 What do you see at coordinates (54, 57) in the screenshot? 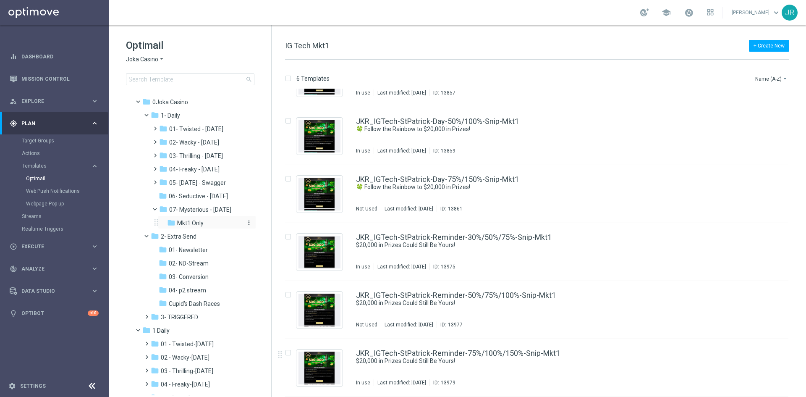
I see `div: equalizer Dashboard` at bounding box center [54, 57].